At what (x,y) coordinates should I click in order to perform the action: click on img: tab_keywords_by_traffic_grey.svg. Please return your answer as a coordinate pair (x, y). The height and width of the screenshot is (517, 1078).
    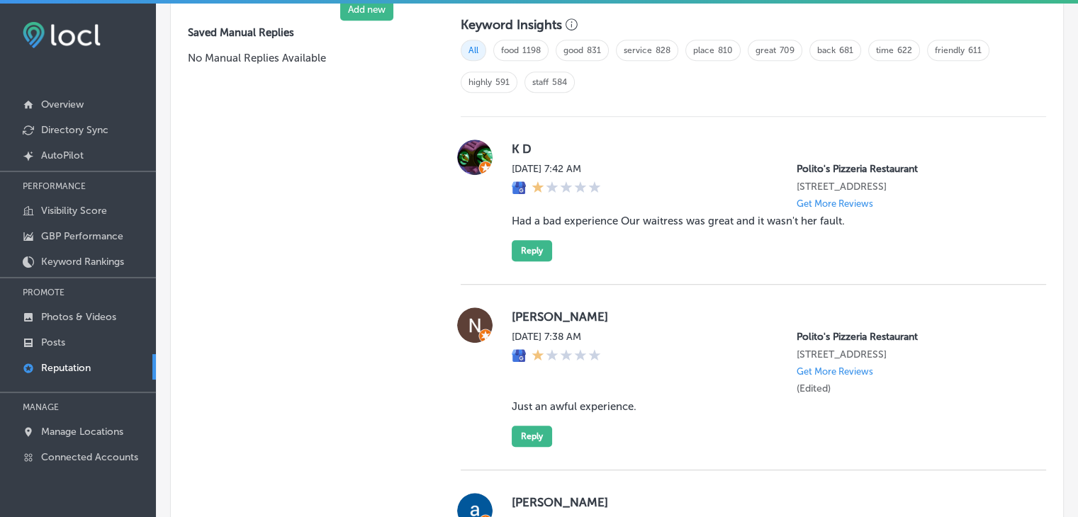
    Looking at the image, I should click on (147, 88).